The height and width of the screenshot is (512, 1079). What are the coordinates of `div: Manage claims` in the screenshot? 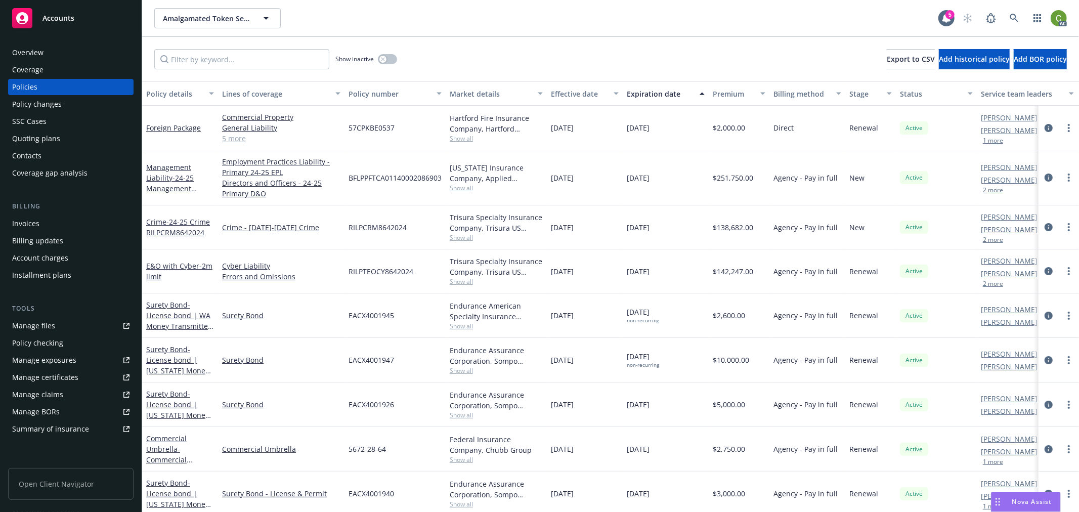 It's located at (37, 394).